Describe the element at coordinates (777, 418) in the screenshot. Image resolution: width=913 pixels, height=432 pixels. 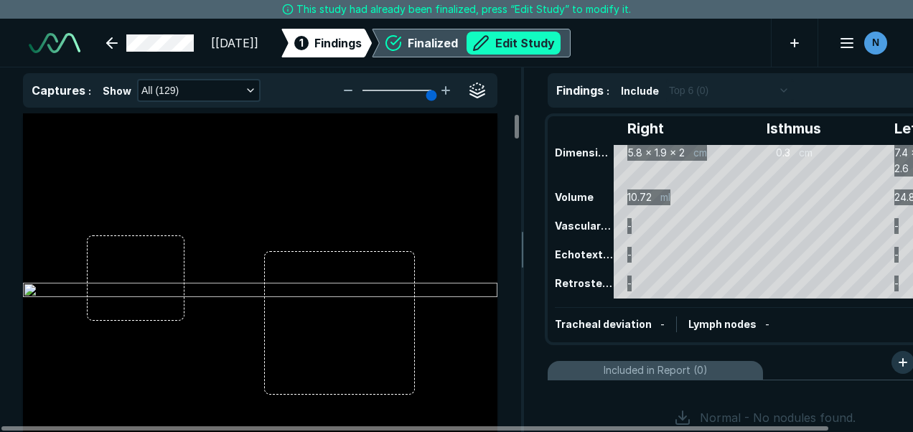
I see `span: Normal - No nodules found.` at that location.